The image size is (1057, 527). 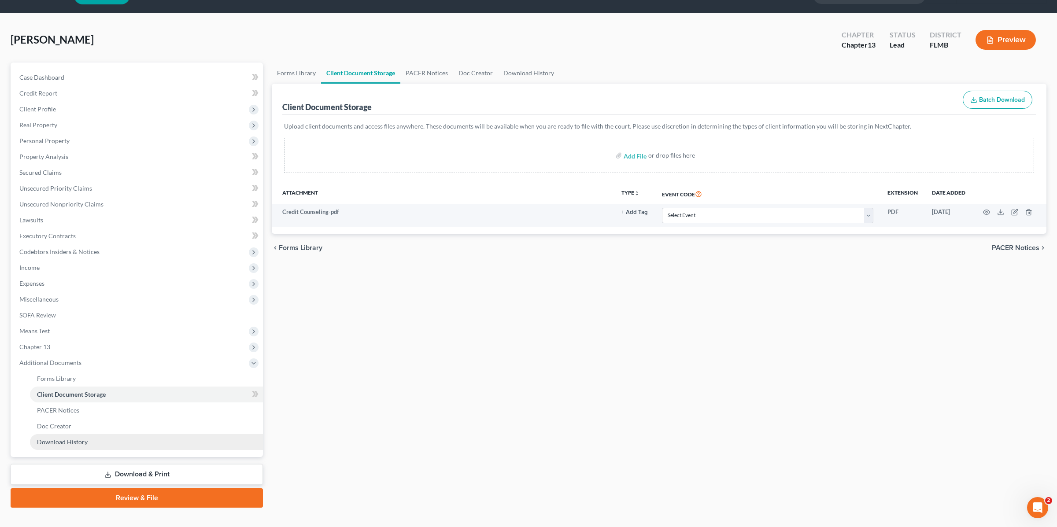 What do you see at coordinates (50, 363) in the screenshot?
I see `span: Additional Documents` at bounding box center [50, 363].